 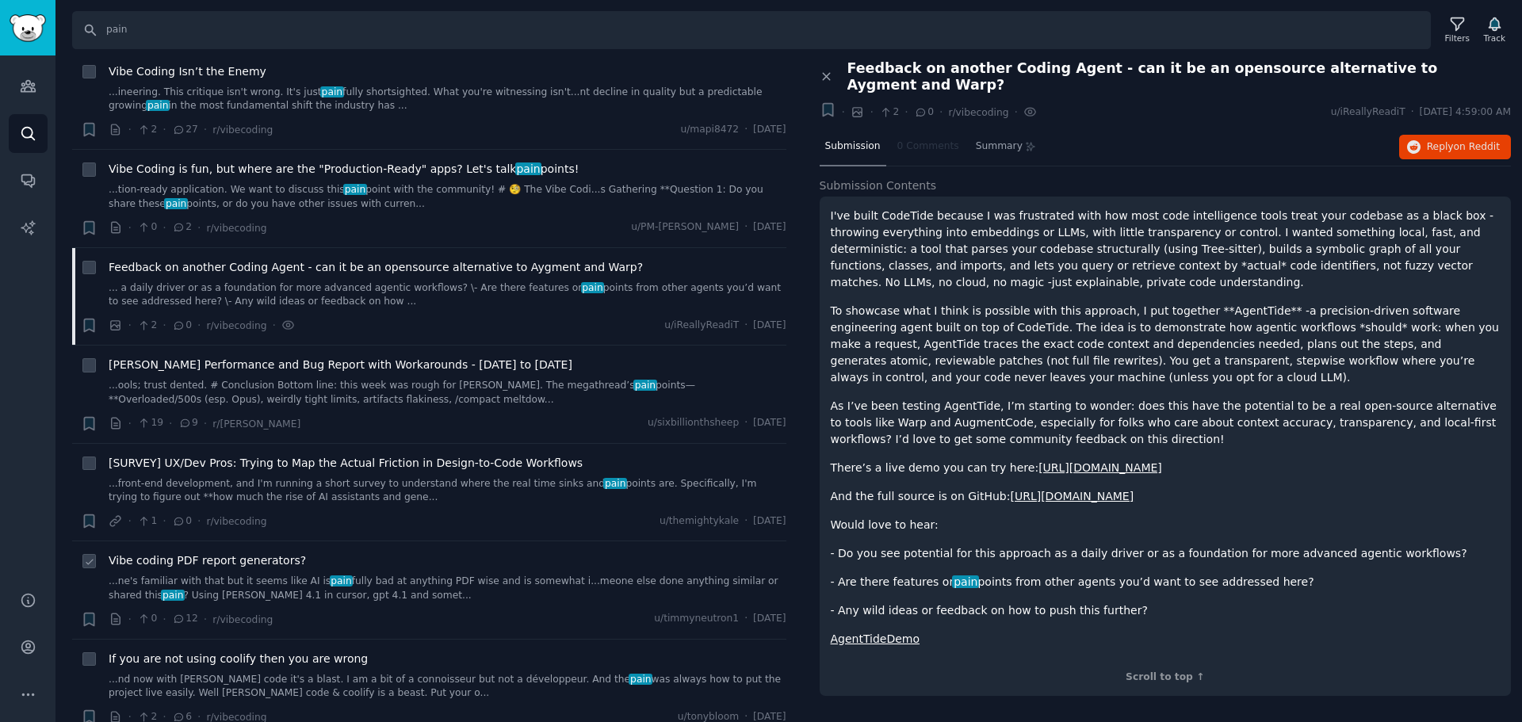 What do you see at coordinates (207, 560) in the screenshot?
I see `span: Vibe coding PDF report generators?` at bounding box center [207, 560].